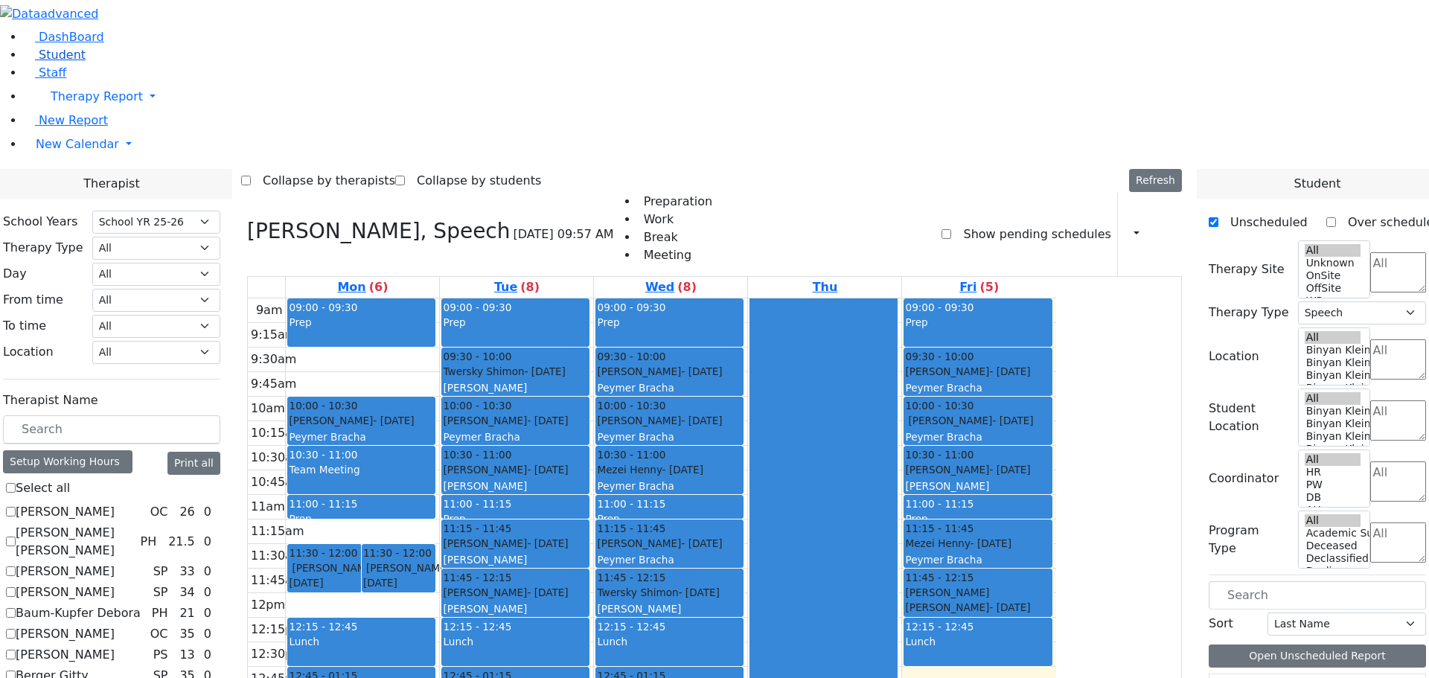 This screenshot has width=1429, height=678. Describe the element at coordinates (977, 543) in the screenshot. I see `div: Mezei Henny` at that location.